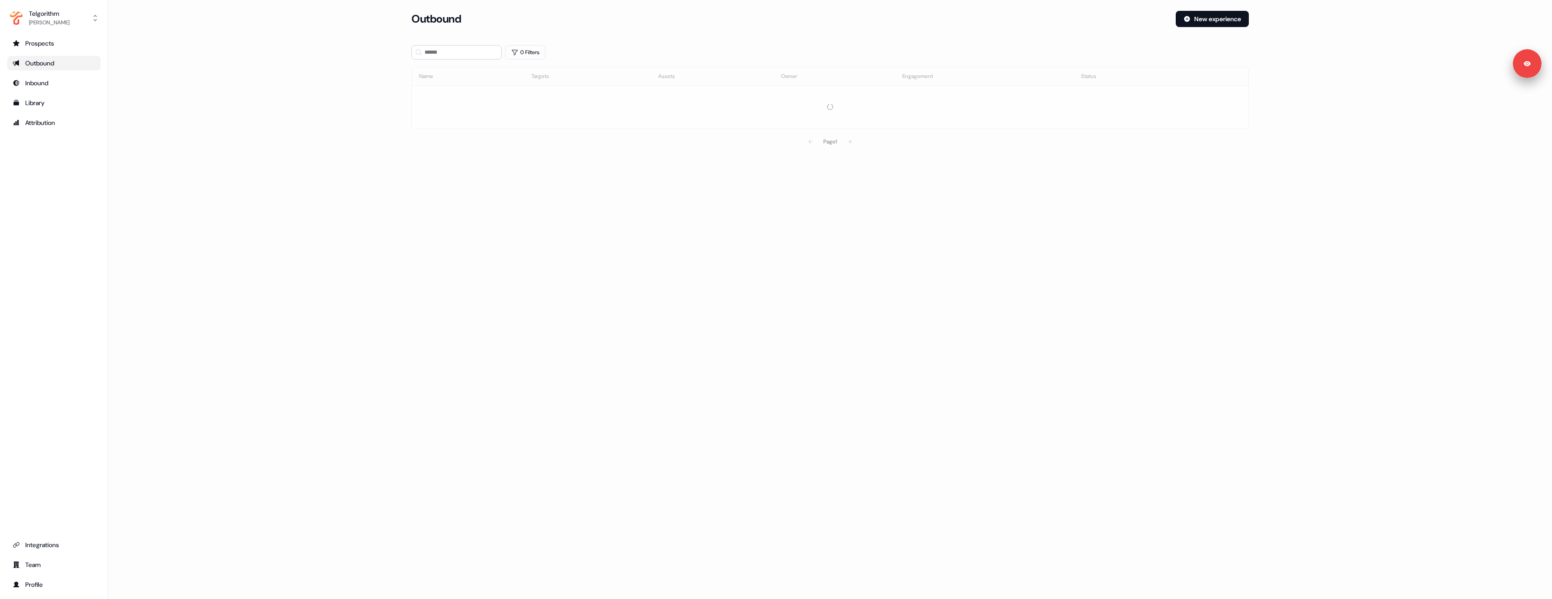  I want to click on a: Go to prospects, so click(54, 43).